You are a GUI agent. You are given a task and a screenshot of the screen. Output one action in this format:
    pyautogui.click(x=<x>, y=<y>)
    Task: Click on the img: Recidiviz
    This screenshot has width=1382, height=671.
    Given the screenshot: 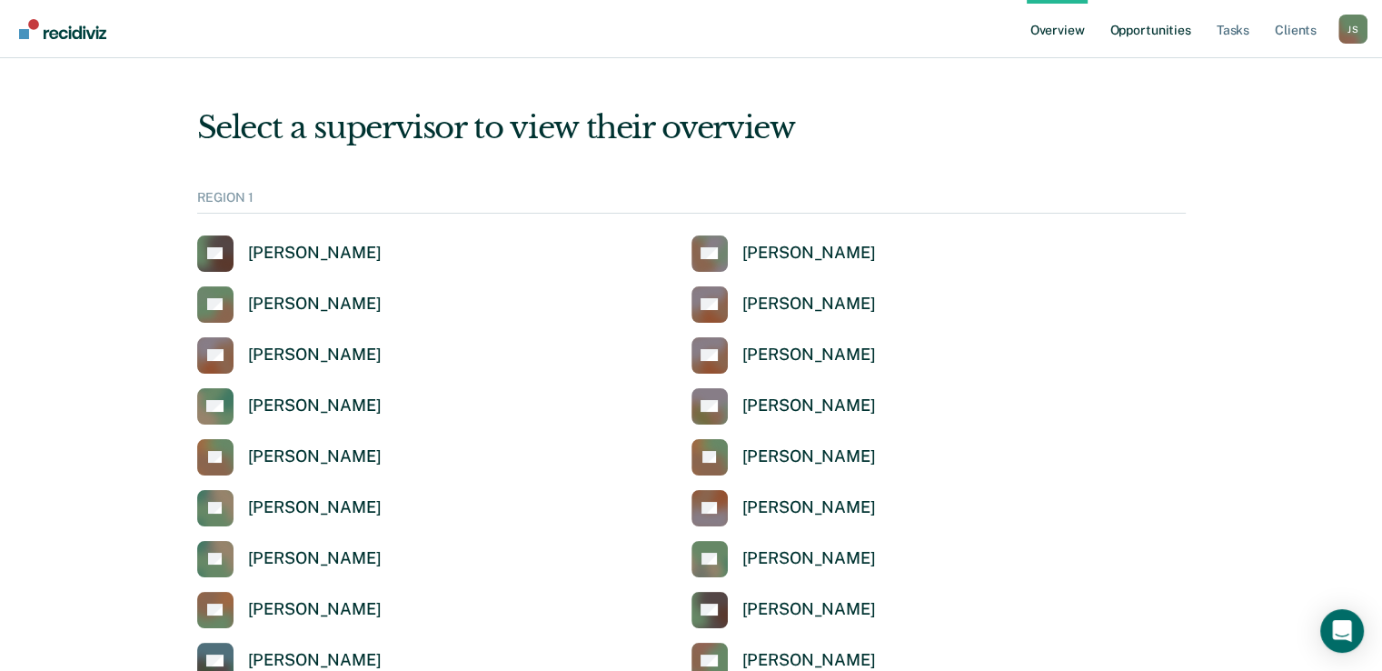 What is the action you would take?
    pyautogui.click(x=63, y=29)
    